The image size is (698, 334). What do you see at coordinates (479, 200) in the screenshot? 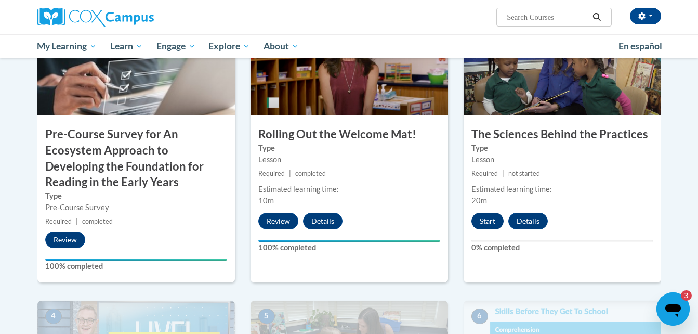
I see `span: 20m` at bounding box center [479, 200].